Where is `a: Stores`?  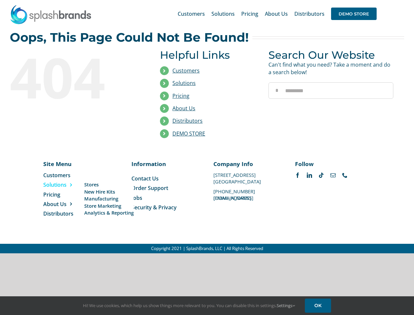 a: Stores is located at coordinates (109, 184).